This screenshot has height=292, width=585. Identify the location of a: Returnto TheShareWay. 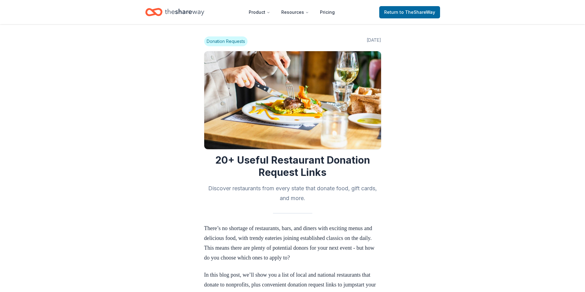
(409, 12).